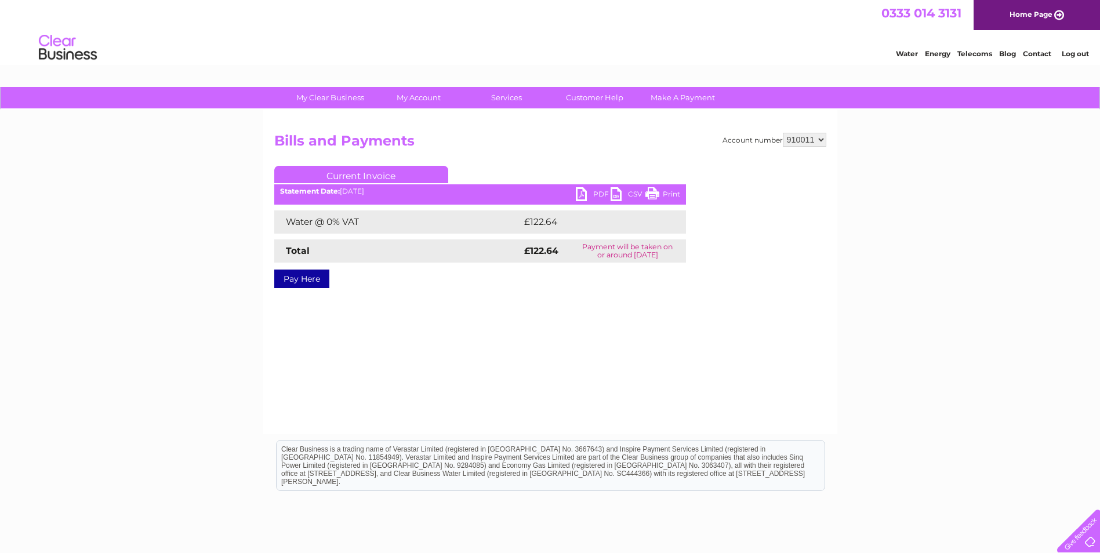  Describe the element at coordinates (68, 48) in the screenshot. I see `img: logo.png` at that location.